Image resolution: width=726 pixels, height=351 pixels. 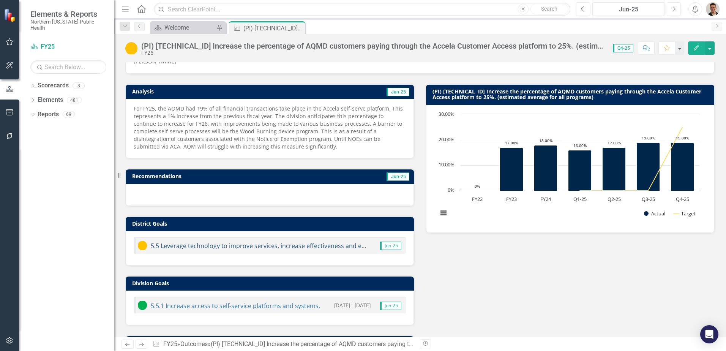 I want to click on img: On Target, so click(x=142, y=305).